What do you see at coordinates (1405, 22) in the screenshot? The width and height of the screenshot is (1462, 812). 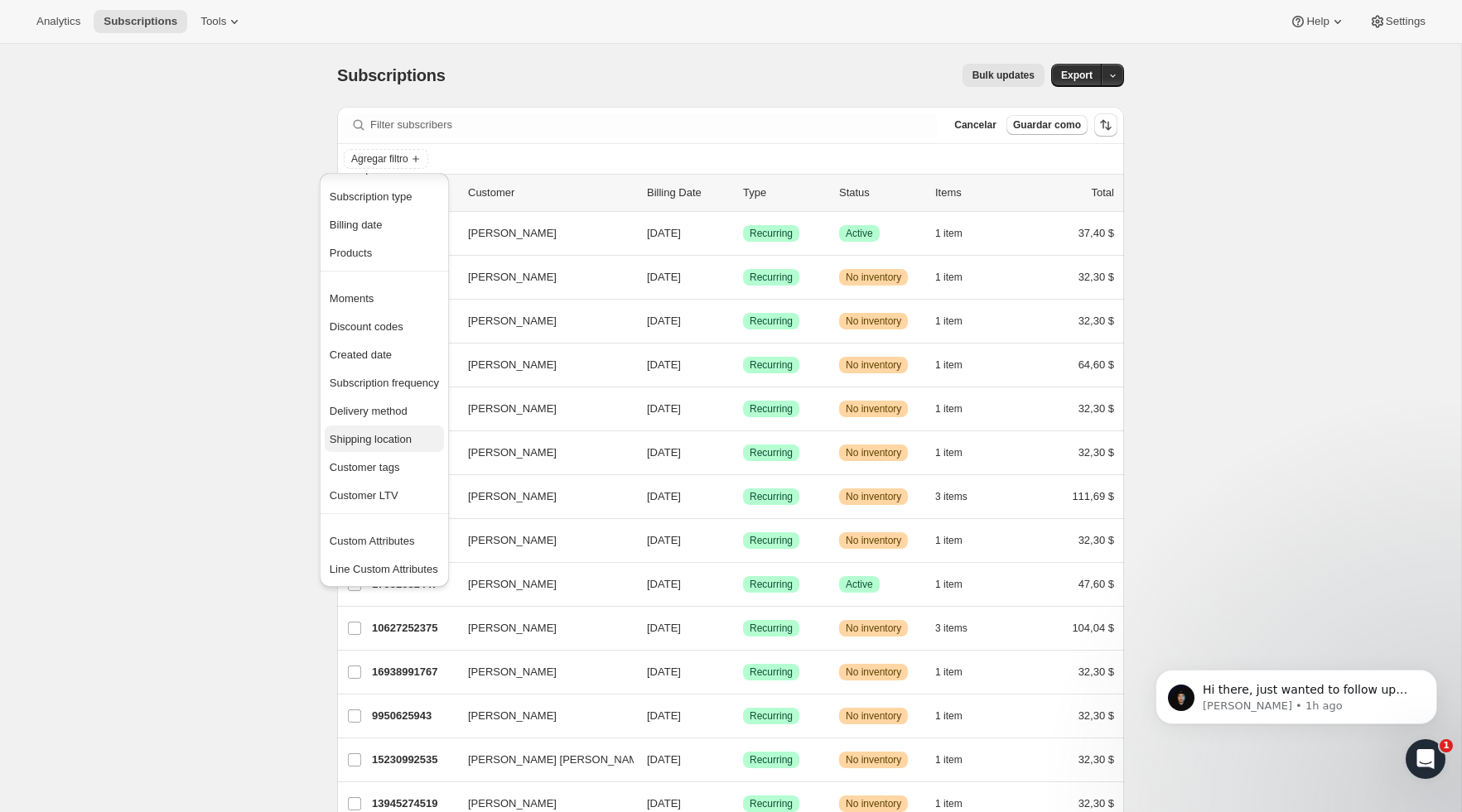 I see `span: Settings` at bounding box center [1405, 22].